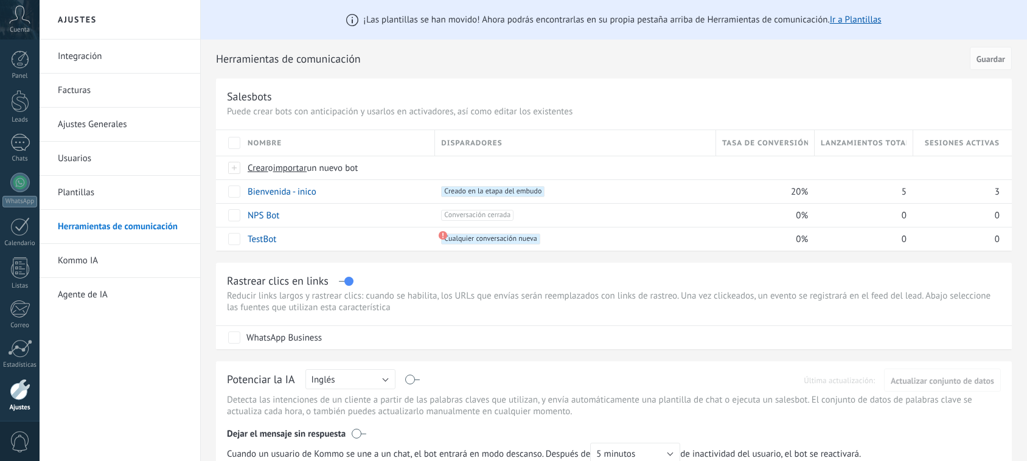  Describe the element at coordinates (622, 19) in the screenshot. I see `span: ¡Las plantillas se han movido! Ahora podrás encontrarlas en su propia pestaña arriba de Herramien...` at that location.